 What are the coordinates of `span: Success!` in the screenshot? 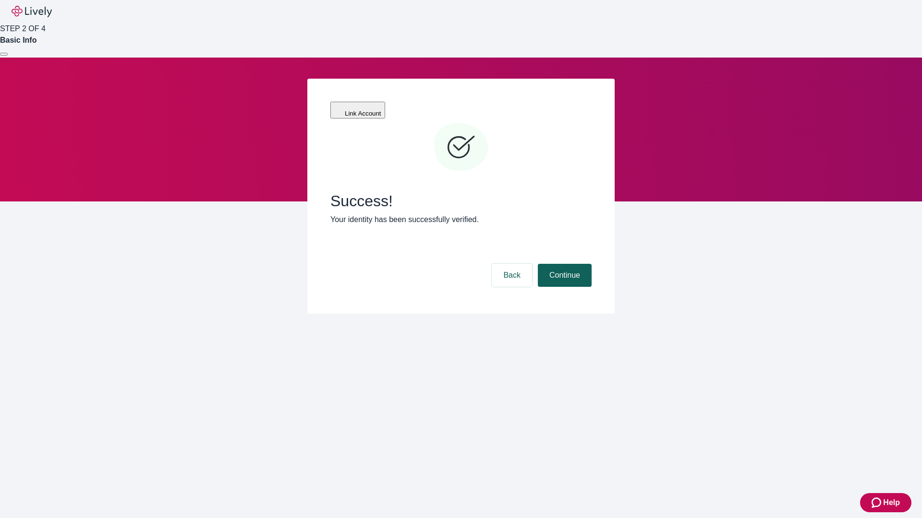 It's located at (461, 201).